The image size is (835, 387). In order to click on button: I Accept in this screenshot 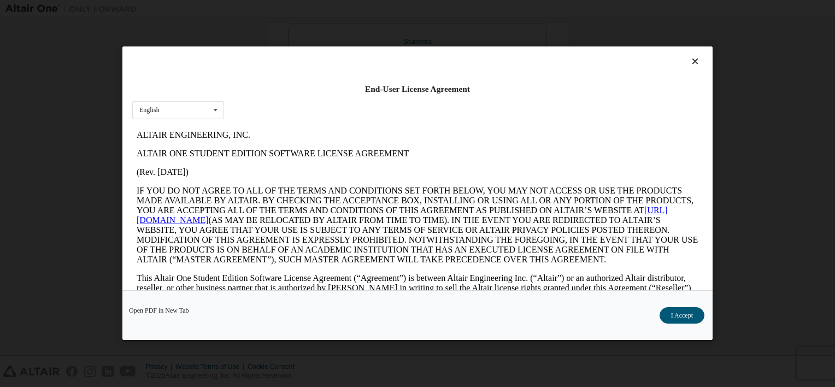, I will do `click(682, 316)`.